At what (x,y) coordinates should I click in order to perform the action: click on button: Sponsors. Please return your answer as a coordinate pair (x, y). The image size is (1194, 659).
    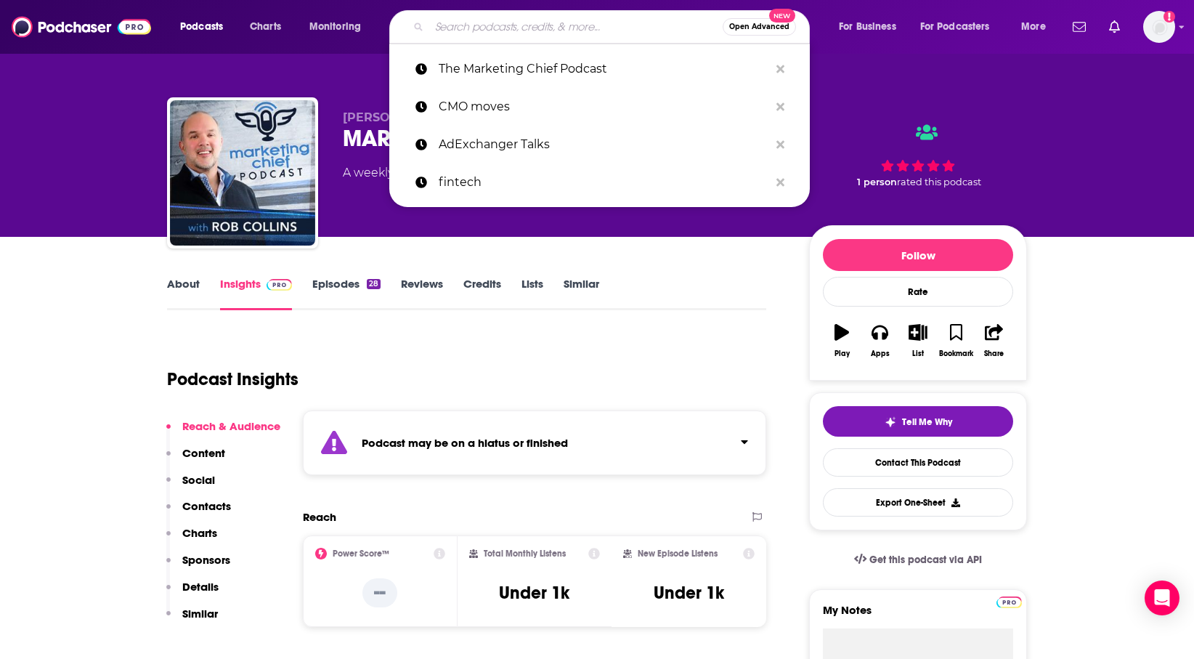
    Looking at the image, I should click on (198, 566).